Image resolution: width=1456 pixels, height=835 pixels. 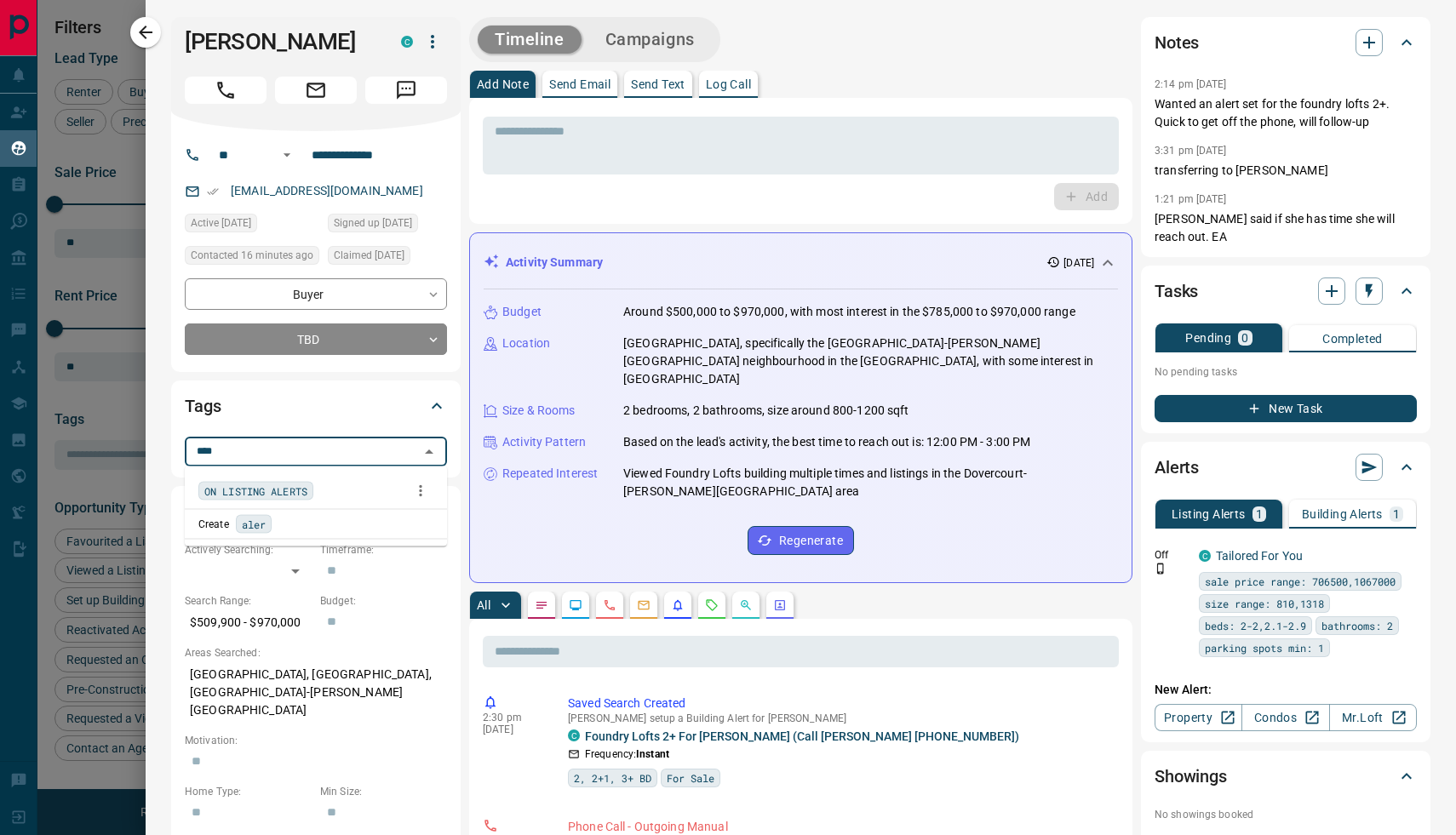 What do you see at coordinates (544, 442) in the screenshot?
I see `p: Activity Pattern` at bounding box center [544, 442].